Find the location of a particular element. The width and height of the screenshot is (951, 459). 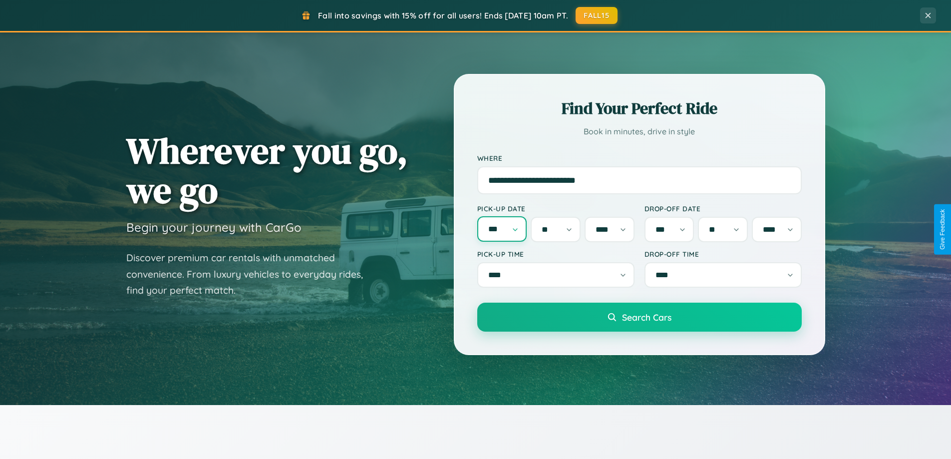

label: Where is located at coordinates (640, 158).